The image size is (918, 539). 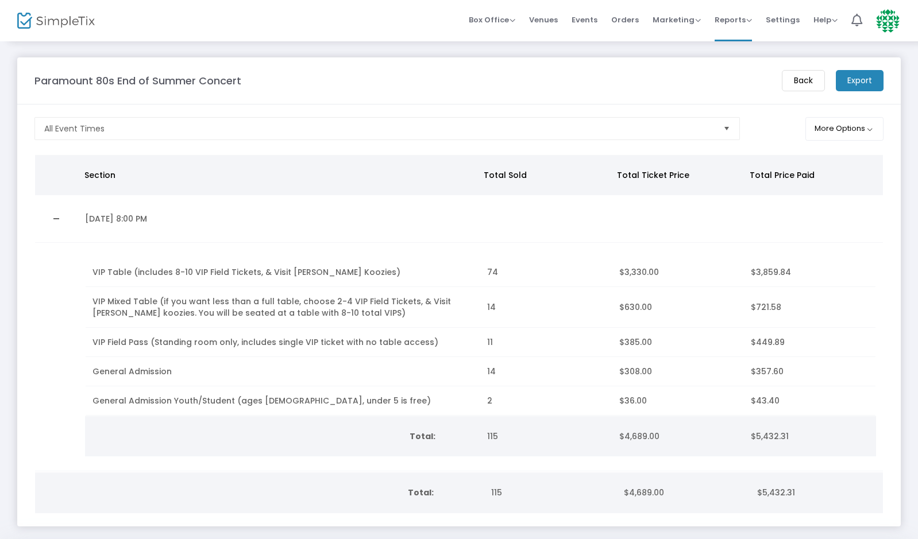 What do you see at coordinates (803, 80) in the screenshot?
I see `m-button: Back` at bounding box center [803, 80].